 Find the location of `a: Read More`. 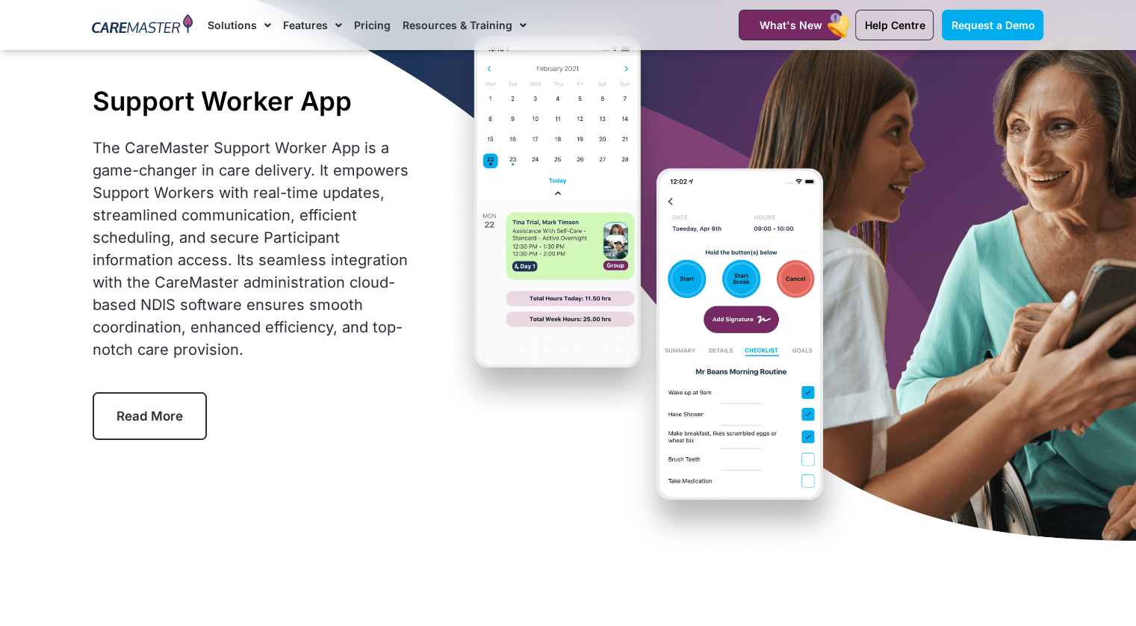

a: Read More is located at coordinates (149, 416).